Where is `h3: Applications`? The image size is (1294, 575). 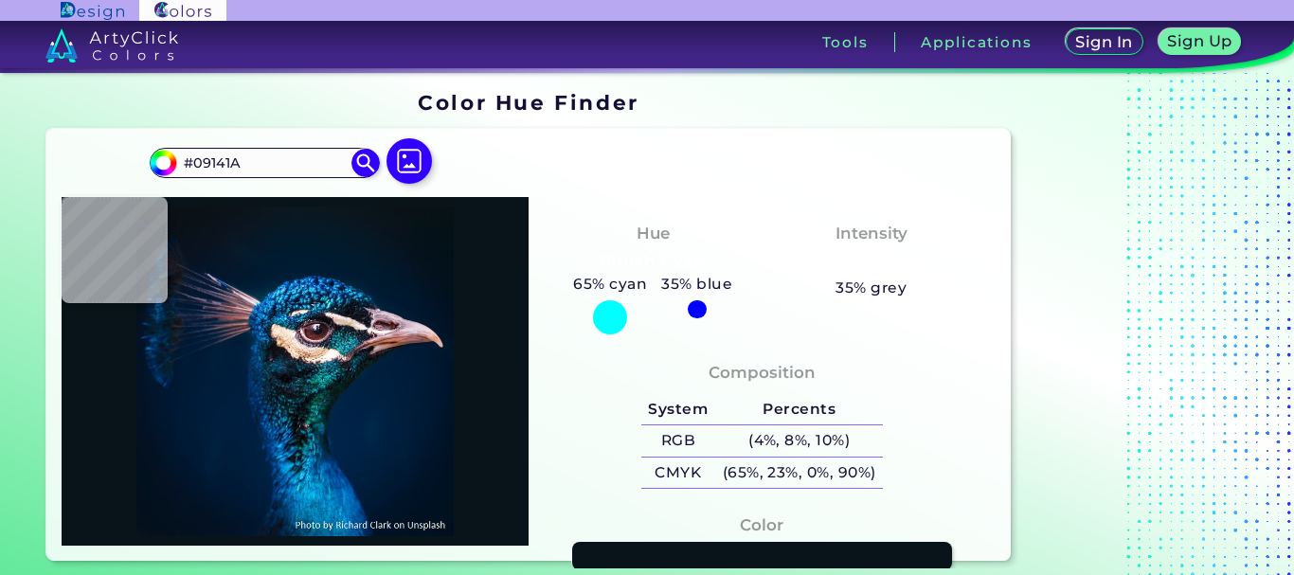
h3: Applications is located at coordinates (976, 42).